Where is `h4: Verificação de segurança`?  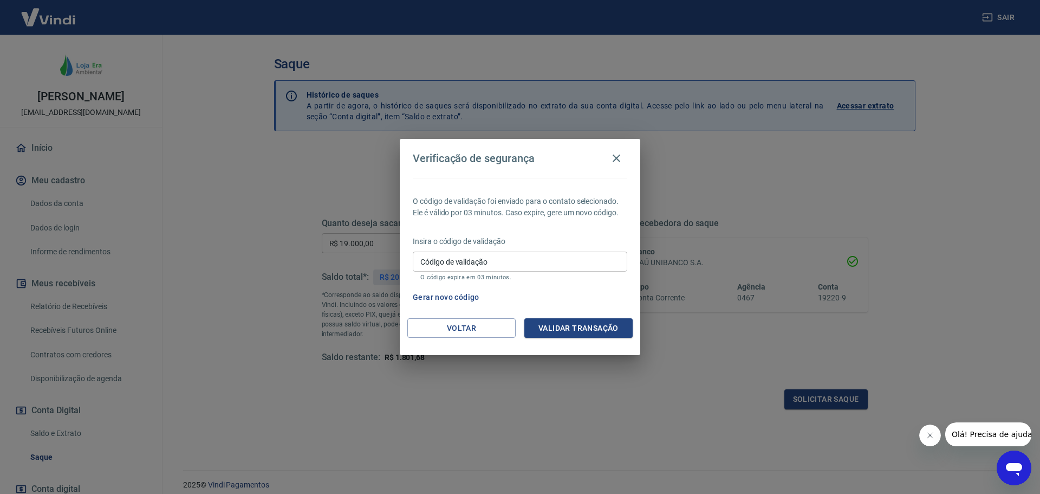
h4: Verificação de segurança is located at coordinates (474, 158).